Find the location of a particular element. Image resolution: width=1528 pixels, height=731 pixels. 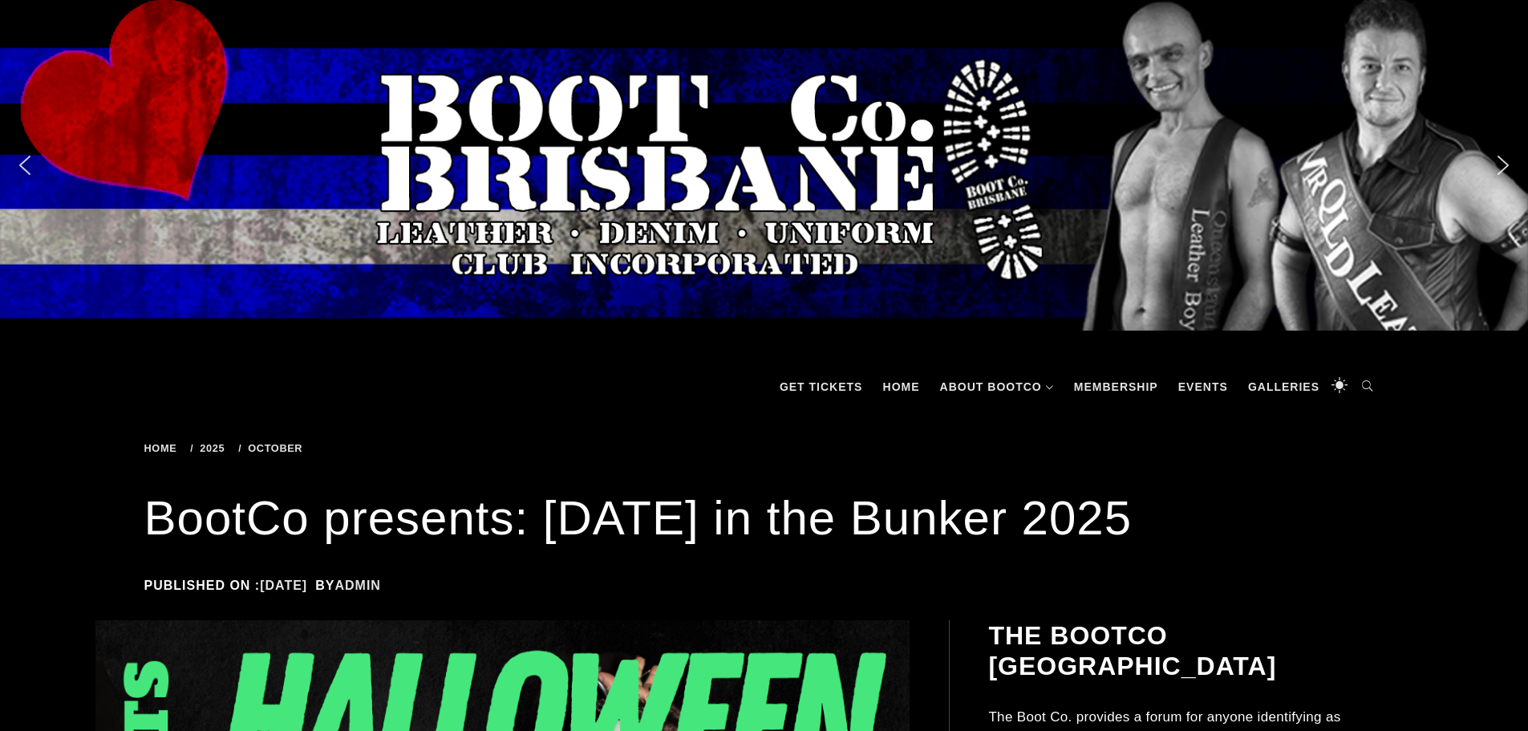

a: Membership is located at coordinates (1116, 387).